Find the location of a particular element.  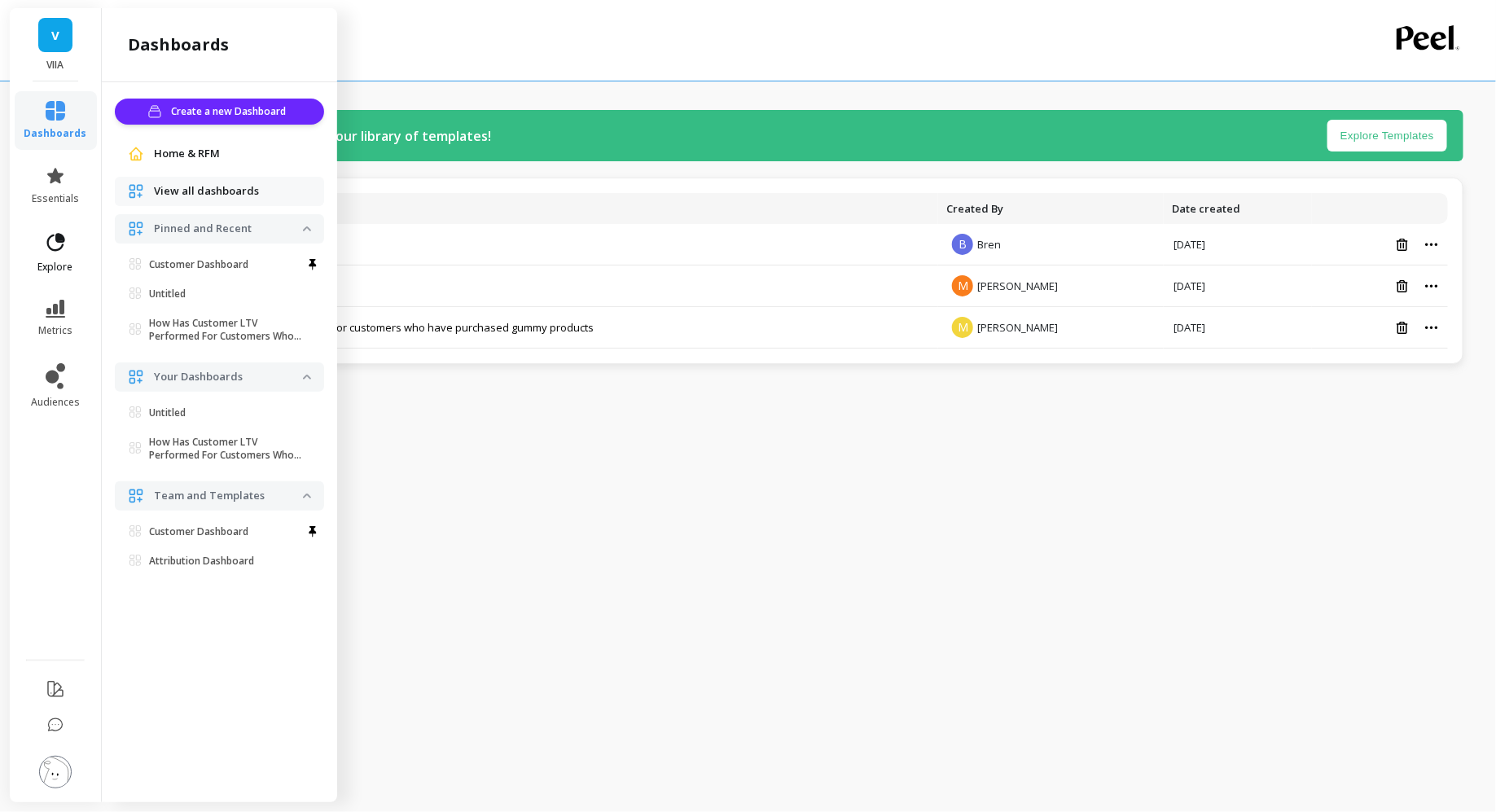

p: Pinned and Recent is located at coordinates (228, 229).